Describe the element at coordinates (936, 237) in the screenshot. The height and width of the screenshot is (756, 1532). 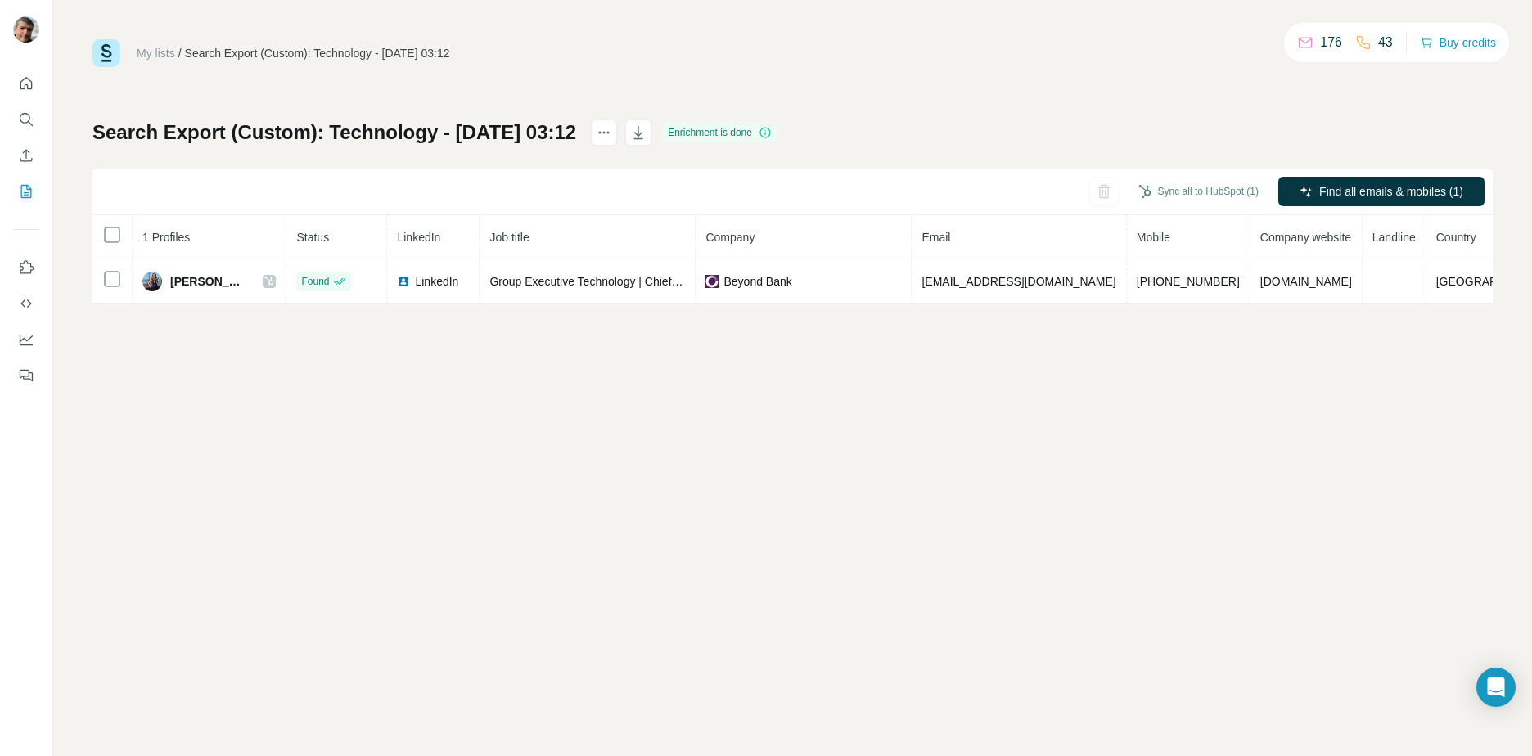
I see `span: Email` at that location.